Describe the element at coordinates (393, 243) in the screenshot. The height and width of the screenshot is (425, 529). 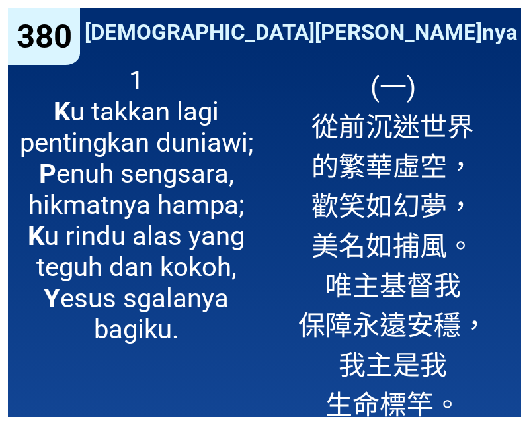
I see `span: (一) 從前沉迷世界 的繁華虛空， 歡笑如幻夢， 美名如捕風。 唯主基督我 保障永遠安穩， 我主是我 生命標竿。` at that location.